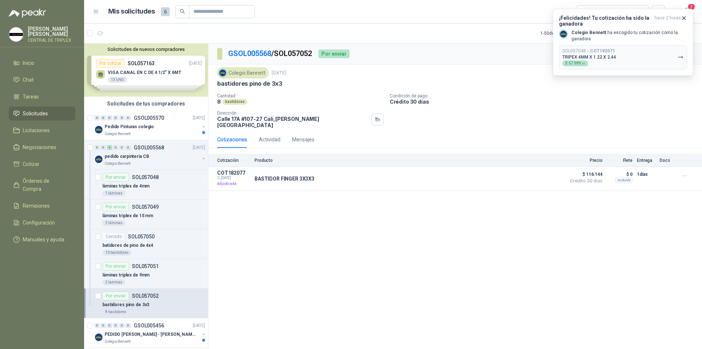 The height and width of the screenshot is (349, 702). What do you see at coordinates (149, 325) in the screenshot?
I see `p: GSOL005456` at bounding box center [149, 325].